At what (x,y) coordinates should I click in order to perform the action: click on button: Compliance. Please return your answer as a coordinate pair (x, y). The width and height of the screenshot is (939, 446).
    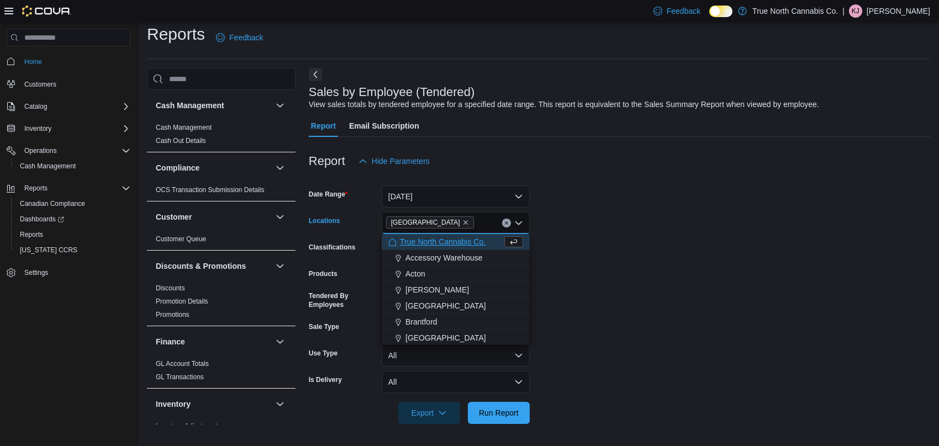
    Looking at the image, I should click on (280, 168).